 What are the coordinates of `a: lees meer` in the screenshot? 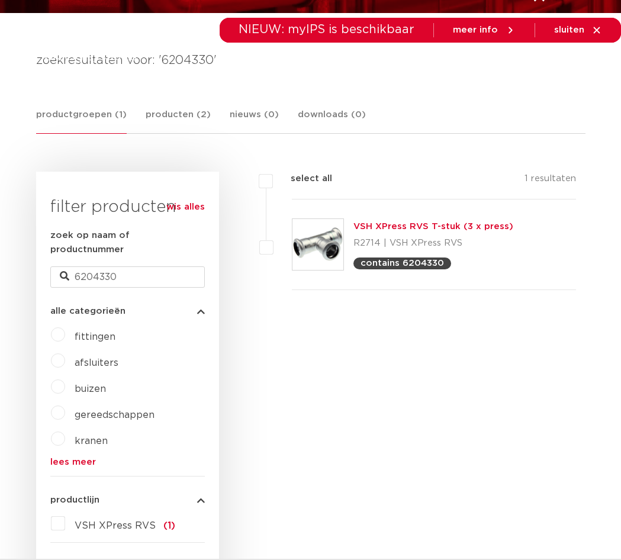 It's located at (127, 462).